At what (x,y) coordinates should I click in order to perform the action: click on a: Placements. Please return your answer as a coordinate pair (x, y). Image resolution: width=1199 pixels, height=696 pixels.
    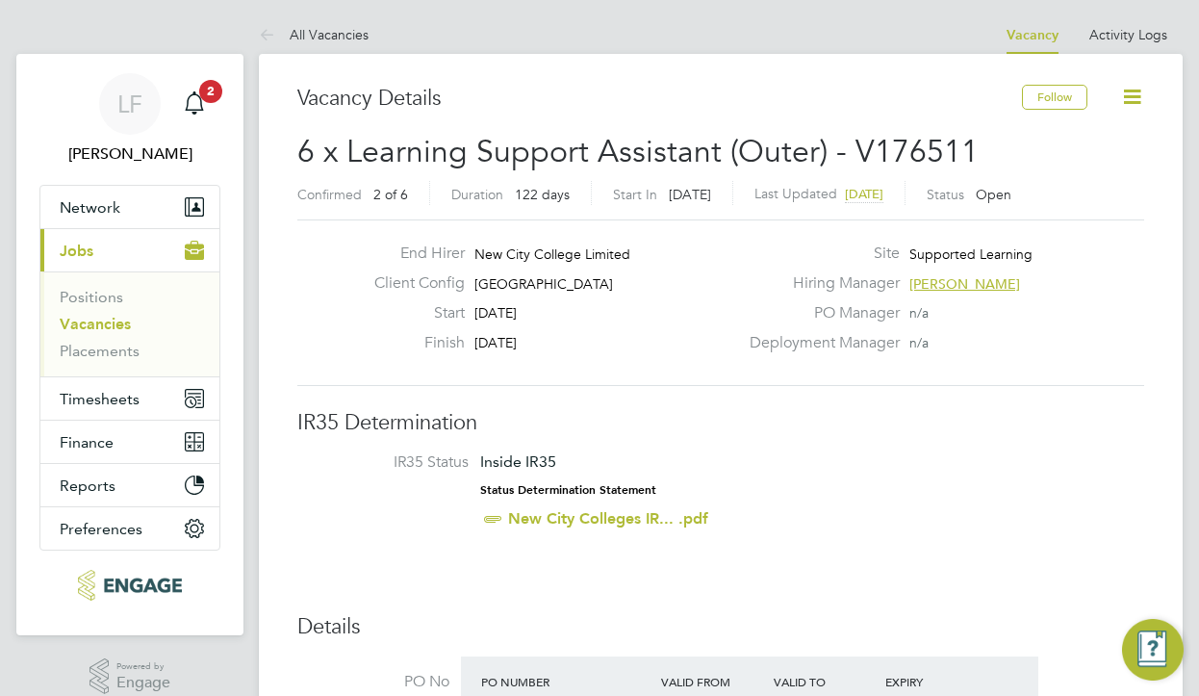
    Looking at the image, I should click on (99, 350).